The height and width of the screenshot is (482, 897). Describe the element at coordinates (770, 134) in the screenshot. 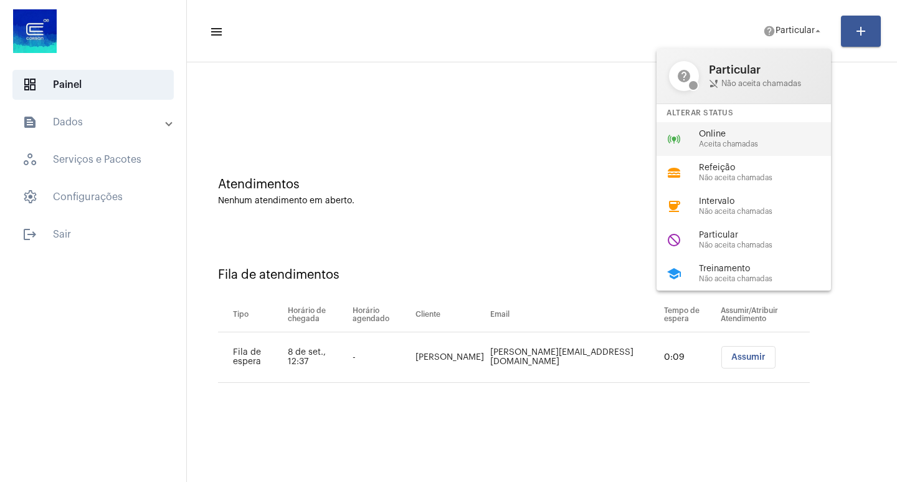

I see `span: Online` at that location.